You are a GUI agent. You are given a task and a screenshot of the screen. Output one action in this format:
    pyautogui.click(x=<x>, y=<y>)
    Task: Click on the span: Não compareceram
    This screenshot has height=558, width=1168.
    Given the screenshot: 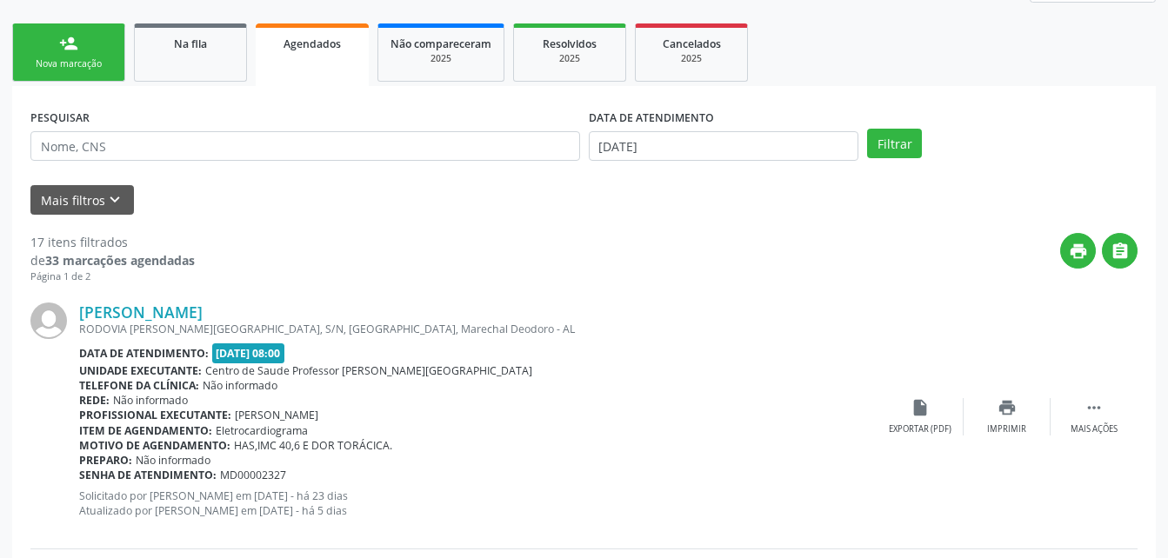 What is the action you would take?
    pyautogui.click(x=441, y=43)
    